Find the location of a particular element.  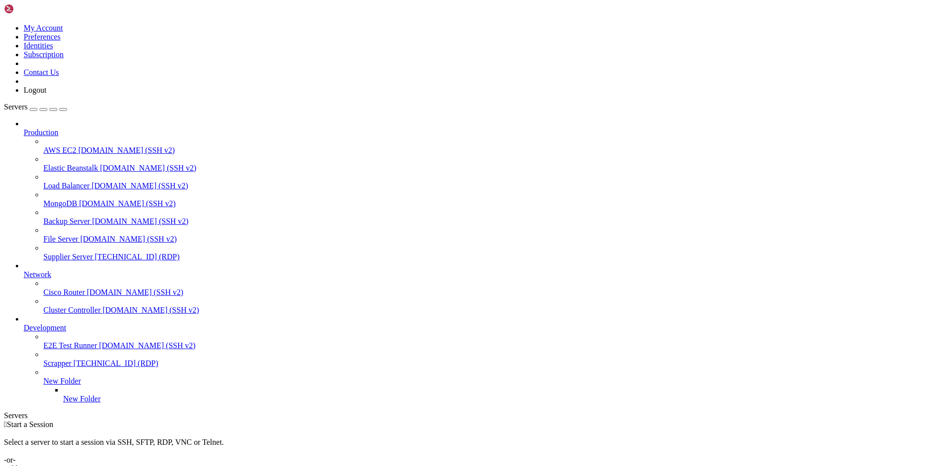

span: Production is located at coordinates (41, 132).